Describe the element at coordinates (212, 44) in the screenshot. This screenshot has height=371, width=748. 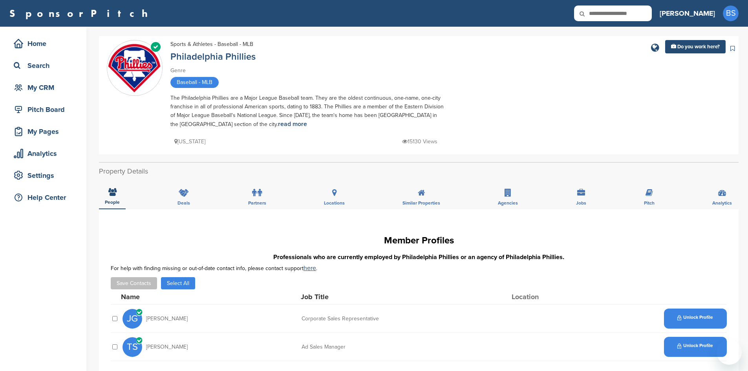
I see `div: Sports & Athletes - Baseball - MLB` at that location.